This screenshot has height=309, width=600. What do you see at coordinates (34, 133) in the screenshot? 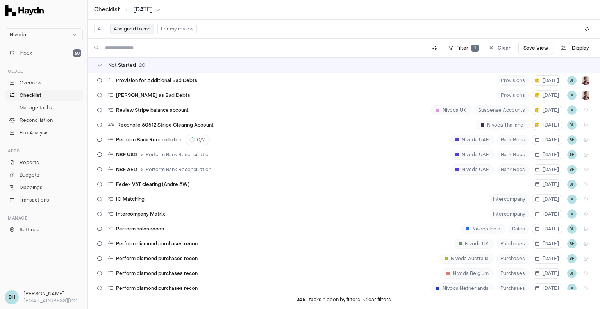
I see `span: Flux Analysis` at bounding box center [34, 133].